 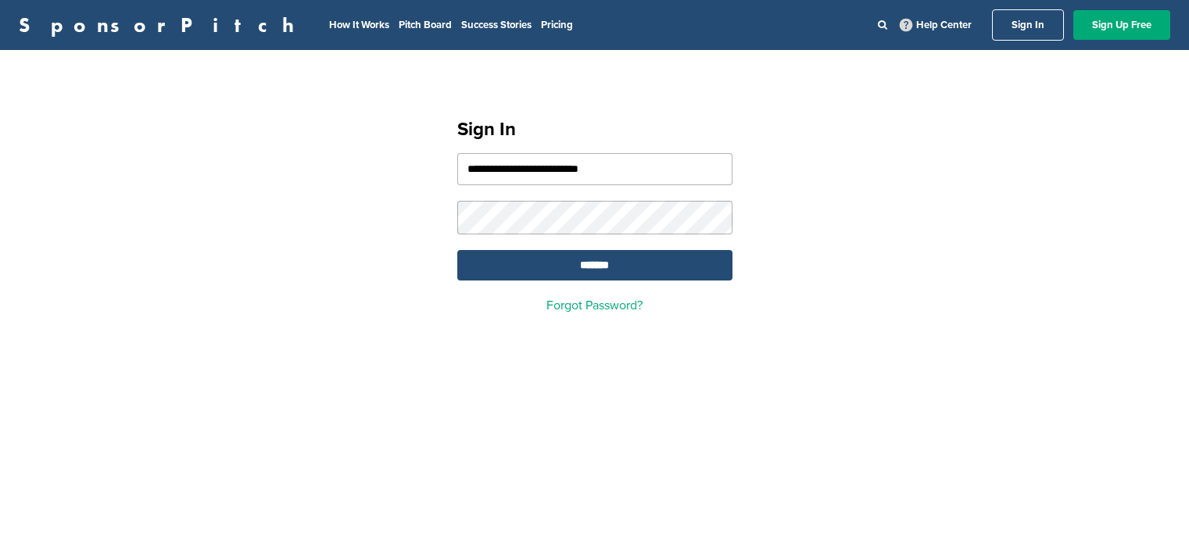 I want to click on h1: Sign In, so click(x=595, y=130).